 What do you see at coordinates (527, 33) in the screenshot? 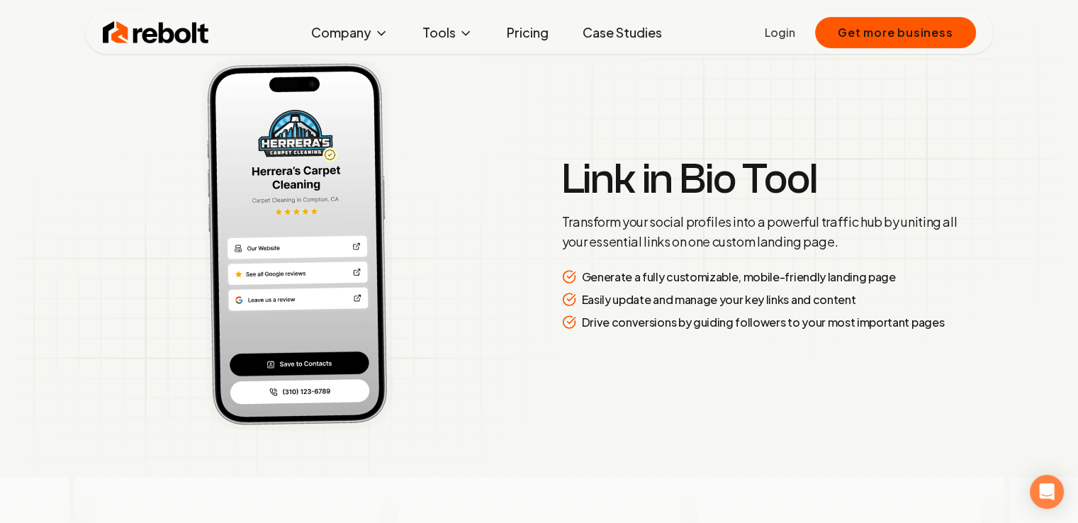
I see `a: Pricing` at bounding box center [527, 33].